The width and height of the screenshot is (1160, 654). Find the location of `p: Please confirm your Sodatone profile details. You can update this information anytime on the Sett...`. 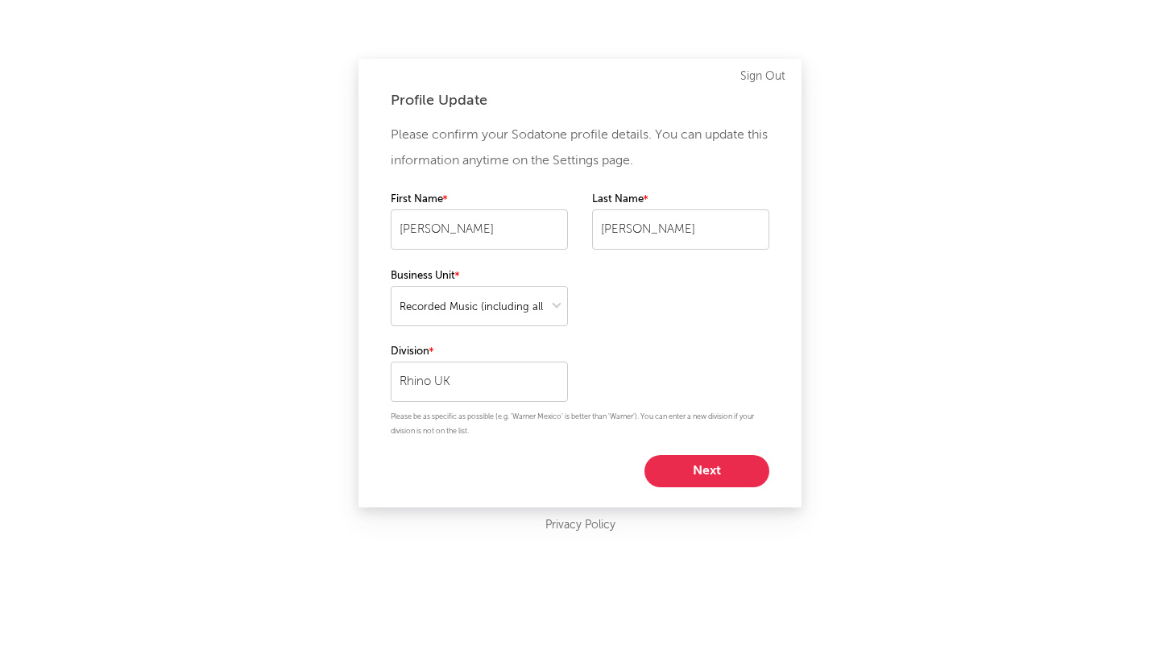

p: Please confirm your Sodatone profile details. You can update this information anytime on the Sett... is located at coordinates (580, 148).